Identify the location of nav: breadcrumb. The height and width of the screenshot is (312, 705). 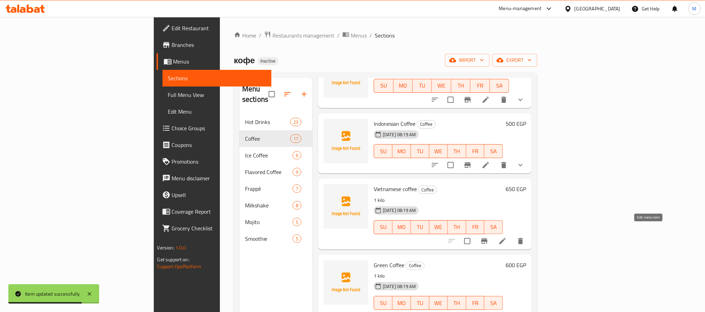
(386, 35).